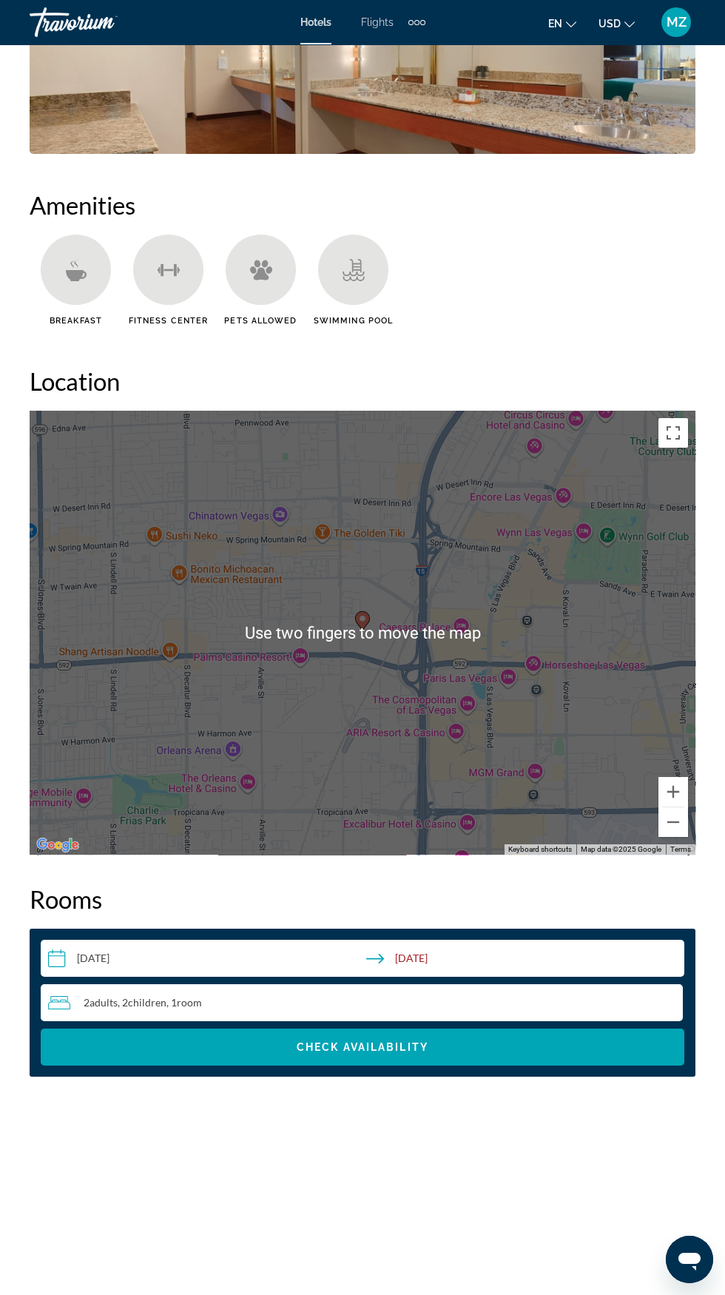  What do you see at coordinates (677, 22) in the screenshot?
I see `span: MZ` at bounding box center [677, 22].